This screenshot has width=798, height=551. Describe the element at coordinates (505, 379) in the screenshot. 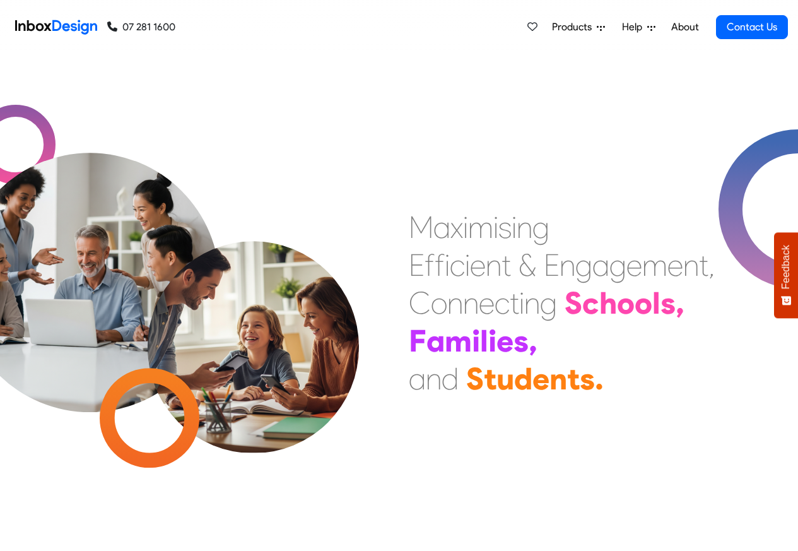

I see `div: u` at that location.